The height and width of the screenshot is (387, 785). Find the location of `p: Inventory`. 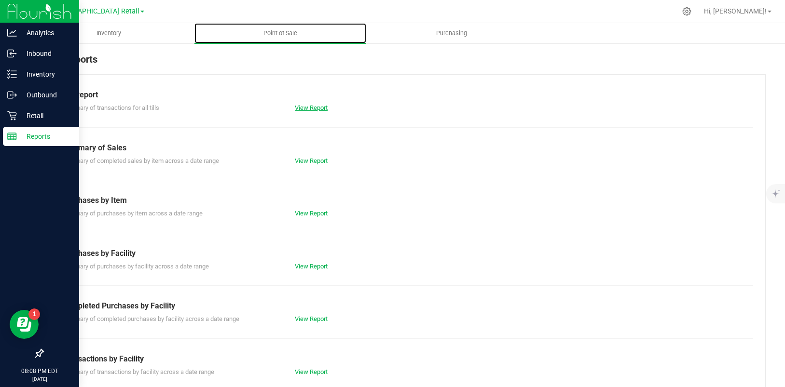

p: Inventory is located at coordinates (46, 74).